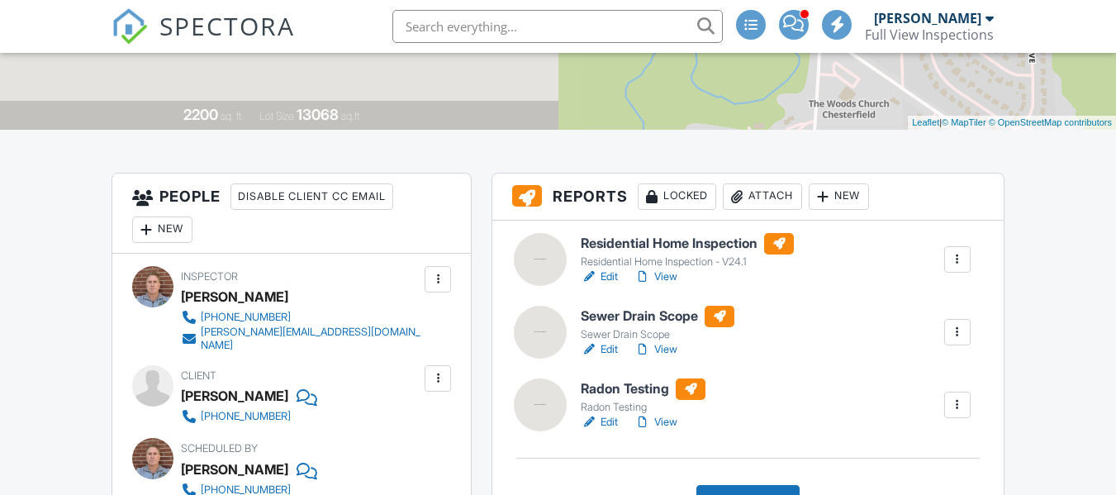 The width and height of the screenshot is (1116, 495). I want to click on span: Client, so click(198, 375).